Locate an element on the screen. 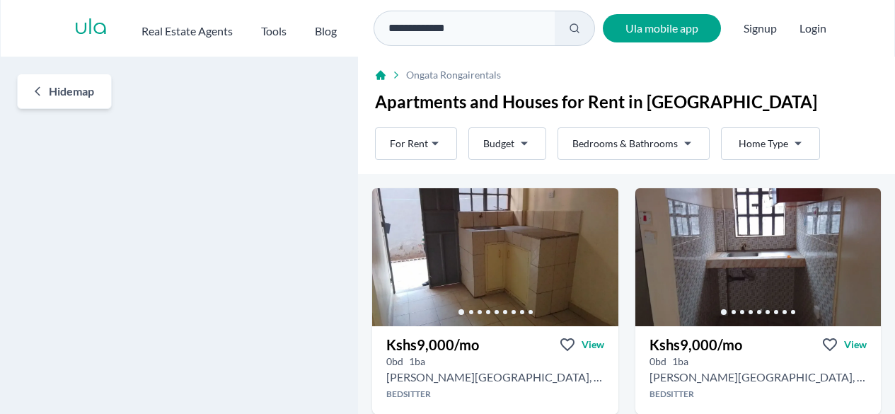  span: Signup is located at coordinates (760, 28).